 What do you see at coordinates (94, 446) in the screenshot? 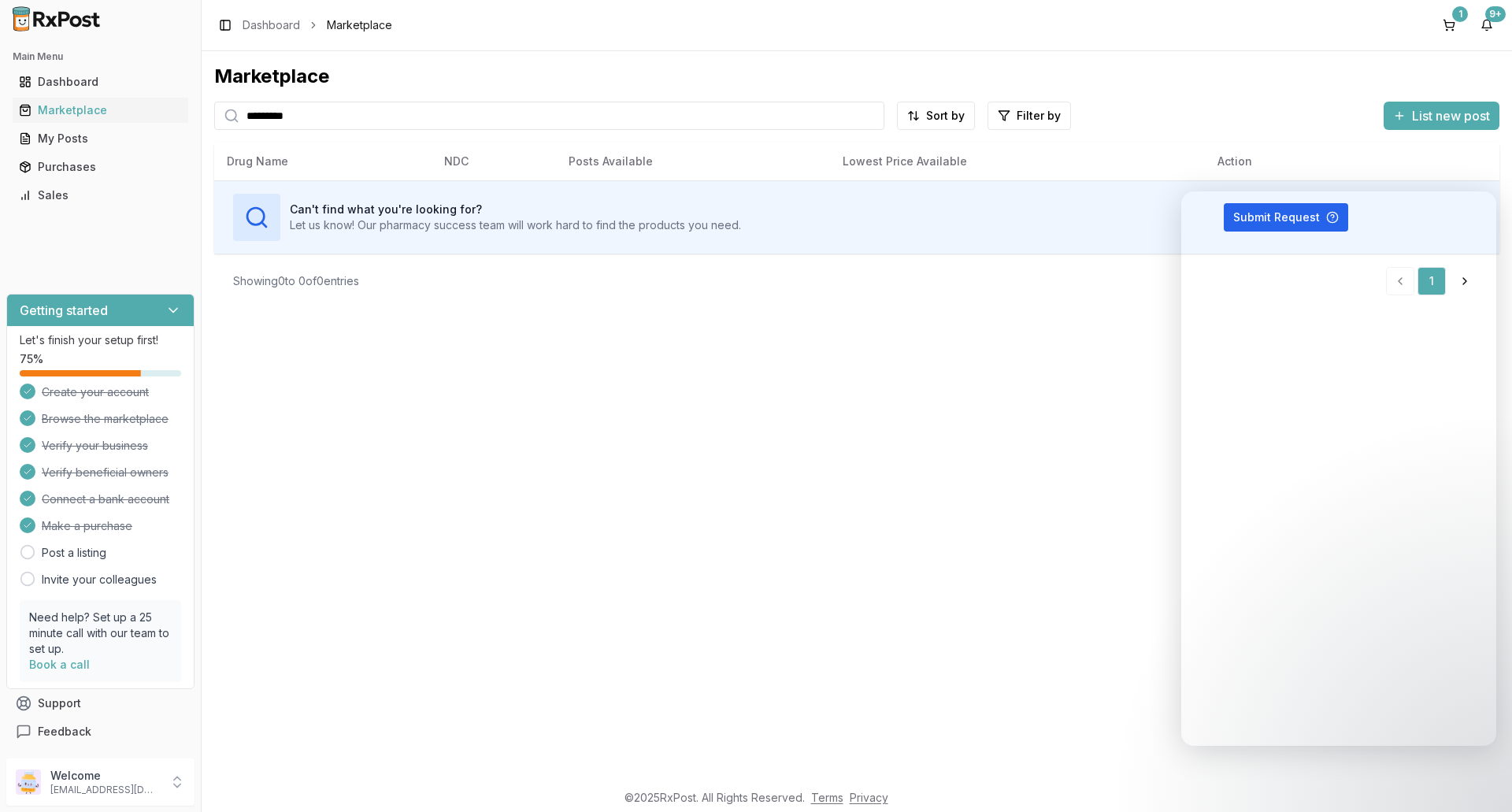
I see `span: Verify your business` at bounding box center [94, 446].